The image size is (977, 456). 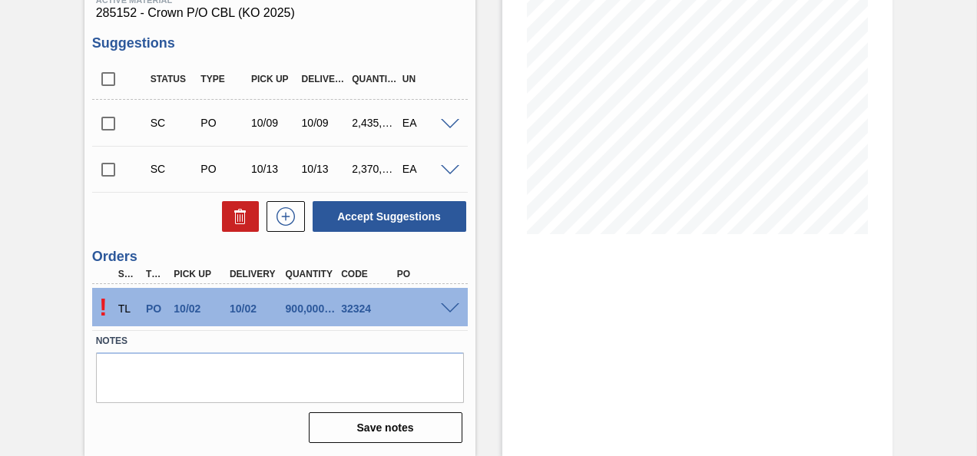 What do you see at coordinates (237, 217) in the screenshot?
I see `div: Delete Suggestions` at bounding box center [237, 217].